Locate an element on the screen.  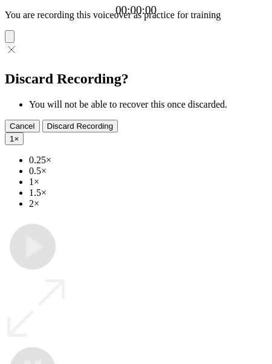
li: 0.25× is located at coordinates (148, 160).